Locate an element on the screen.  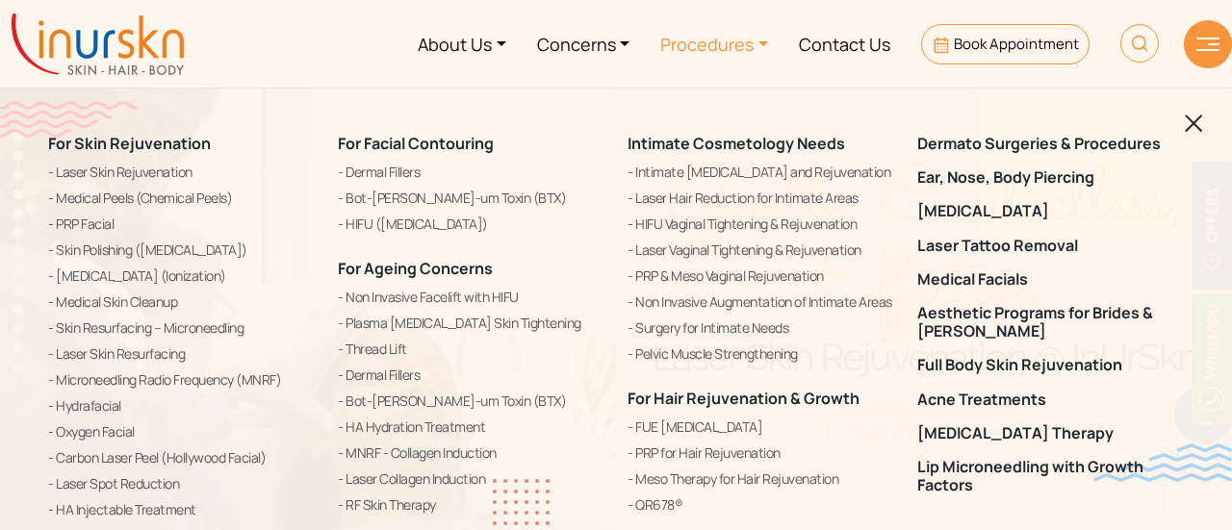
a: Laser Tattoo Removal is located at coordinates (1050, 245).